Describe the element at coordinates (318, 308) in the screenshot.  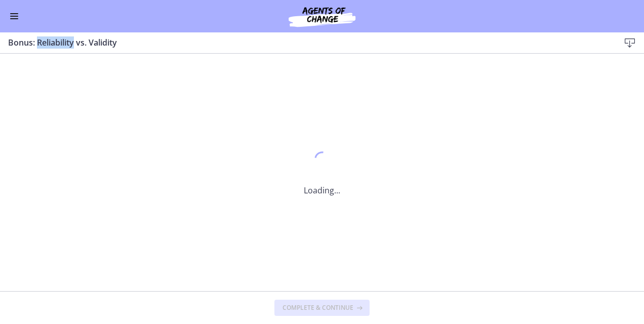
I see `span: Complete & continue` at that location.